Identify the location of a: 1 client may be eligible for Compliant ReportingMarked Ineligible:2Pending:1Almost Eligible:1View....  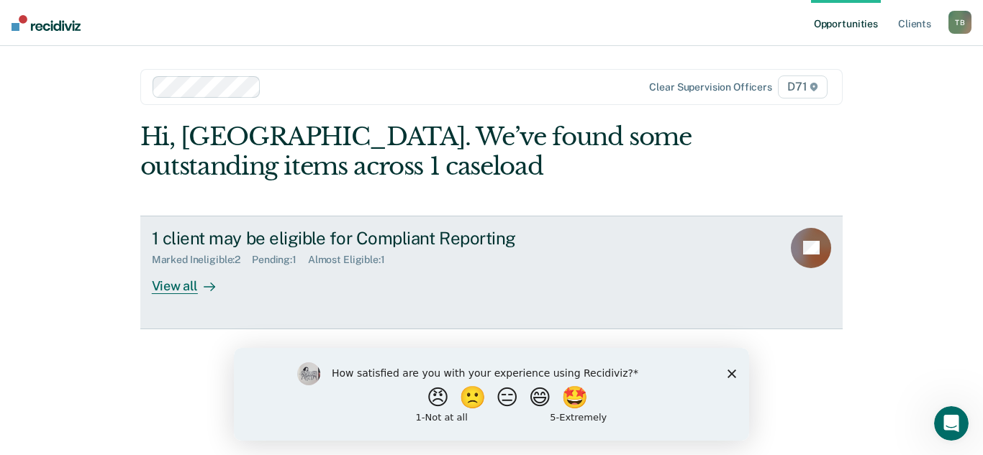
(491, 273).